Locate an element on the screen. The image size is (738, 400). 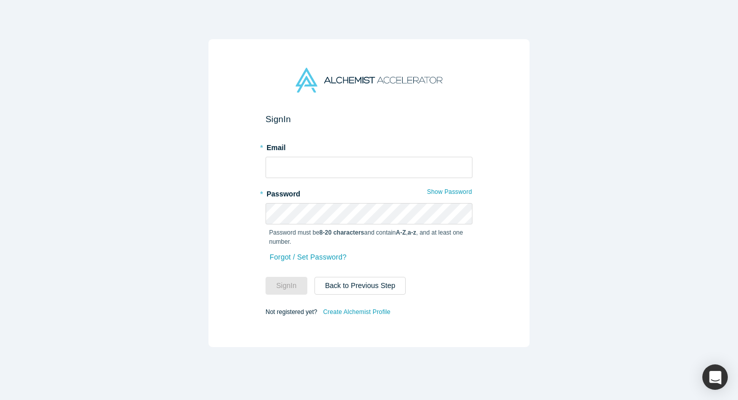
strong: A-Z is located at coordinates (401, 233).